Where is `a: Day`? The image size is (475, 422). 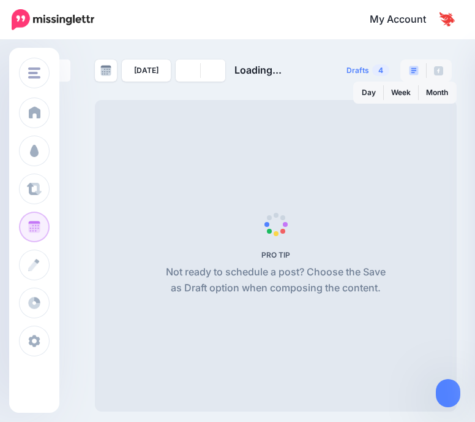
a: Day is located at coordinates (369, 93).